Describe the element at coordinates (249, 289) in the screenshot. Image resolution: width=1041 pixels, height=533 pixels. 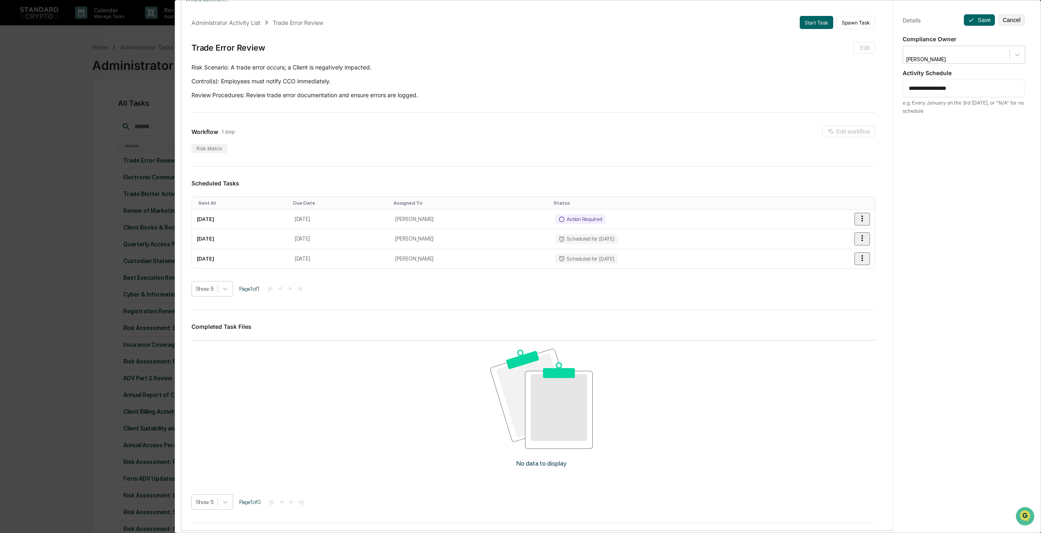
I see `span: Page 1 of 1` at that location.